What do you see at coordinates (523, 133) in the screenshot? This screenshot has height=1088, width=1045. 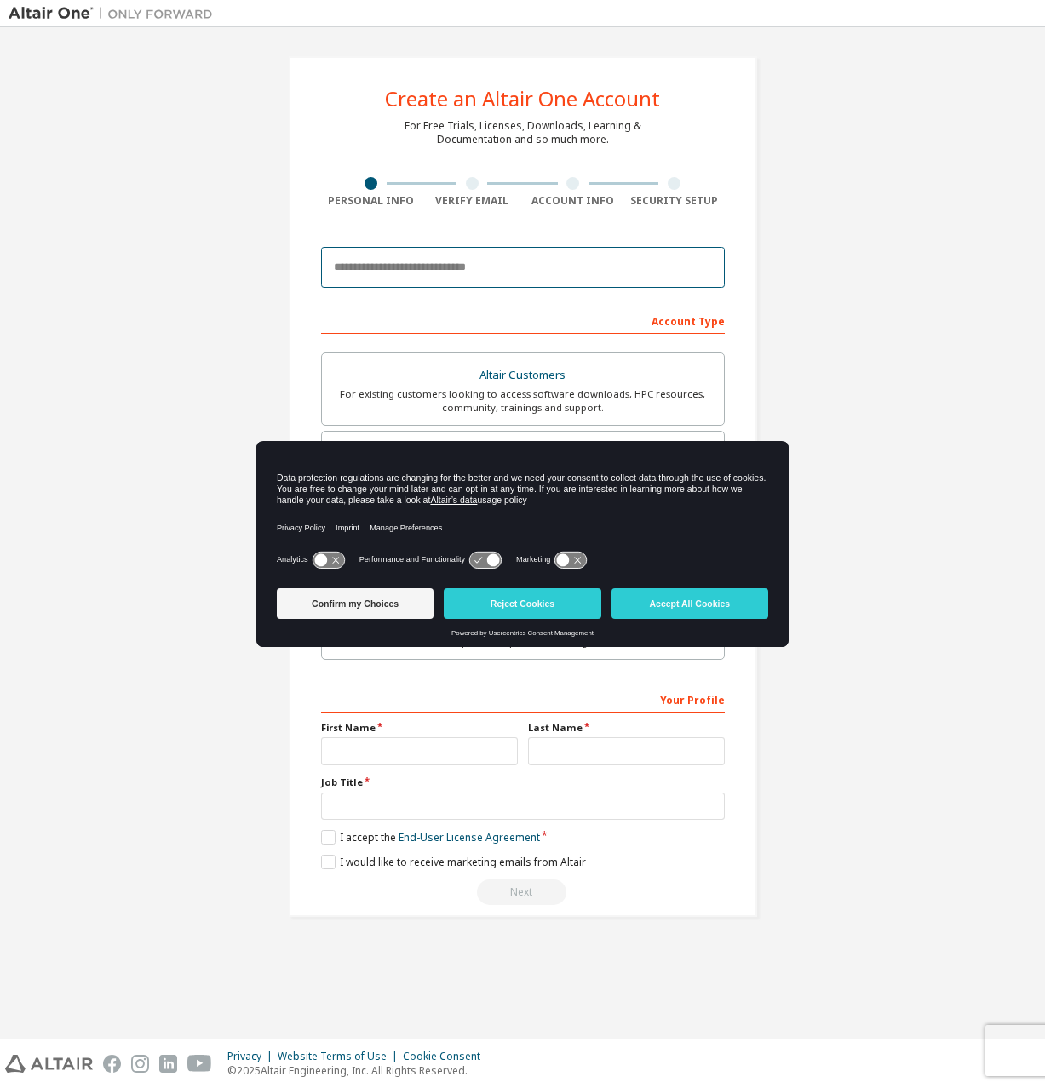 I see `div: For Free Trials, Licenses, Downloads, Learning & Documentation and so much more.` at bounding box center [523, 133].